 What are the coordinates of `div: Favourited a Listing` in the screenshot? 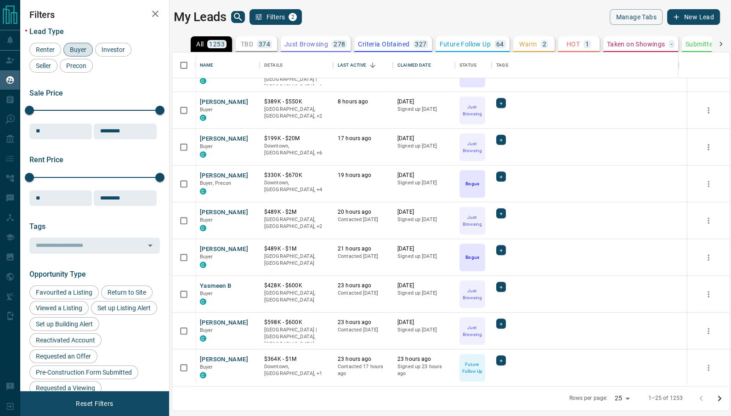 It's located at (64, 292).